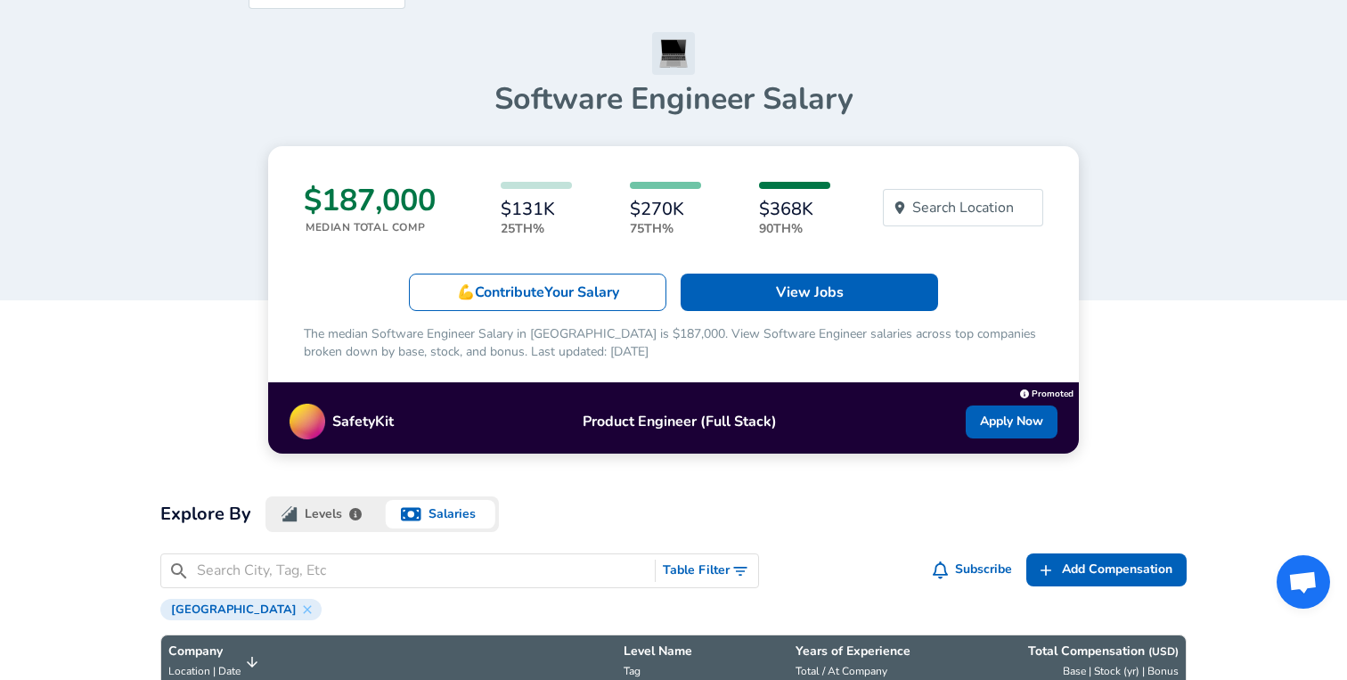 The image size is (1347, 680). What do you see at coordinates (323, 514) in the screenshot?
I see `button: levels.fyi logoLevels` at bounding box center [323, 514].